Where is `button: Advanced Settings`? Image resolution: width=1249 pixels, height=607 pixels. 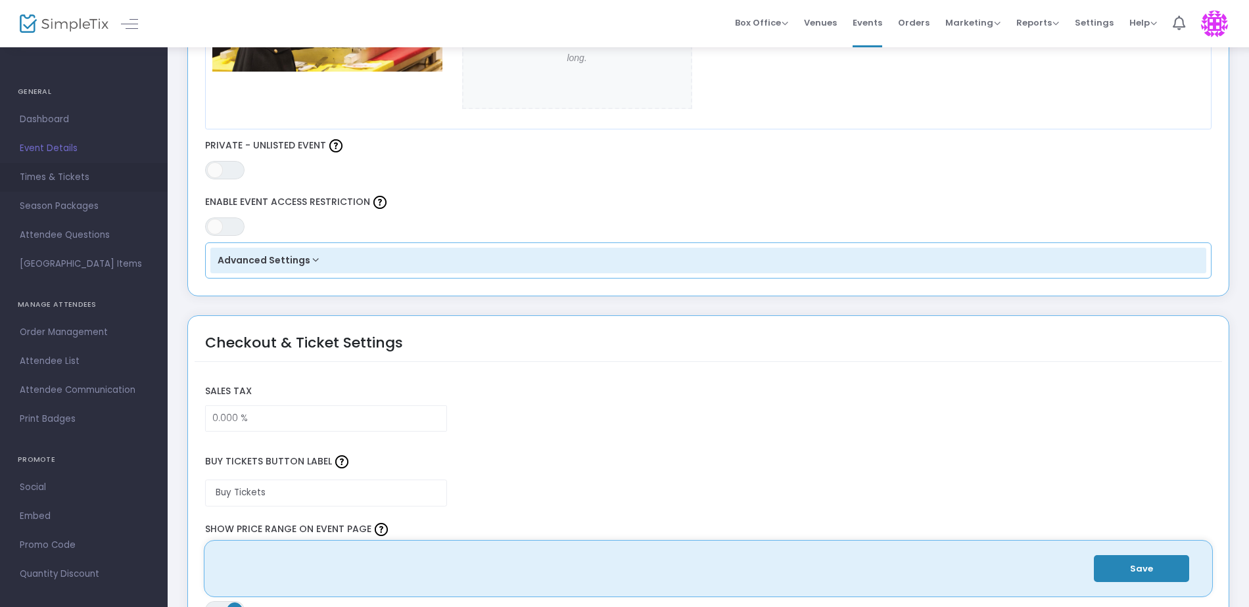
button: Advanced Settings is located at coordinates (709, 261).